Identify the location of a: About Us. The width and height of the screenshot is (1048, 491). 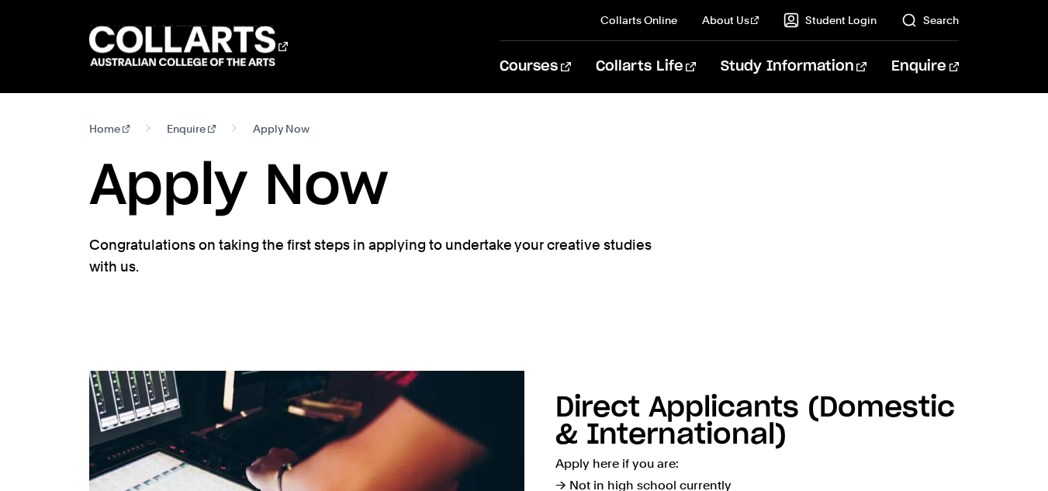
(731, 20).